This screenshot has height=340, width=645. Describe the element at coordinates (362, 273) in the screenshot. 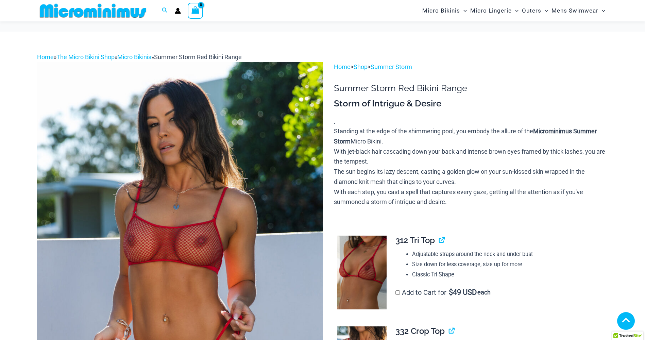

I see `img: Summer Storm Red 312 Tri Top` at that location.